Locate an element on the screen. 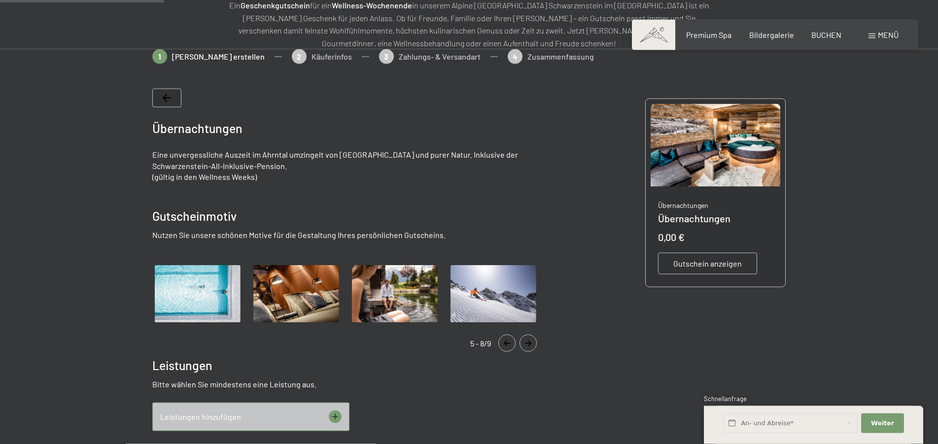  span: Menü is located at coordinates (889, 35).